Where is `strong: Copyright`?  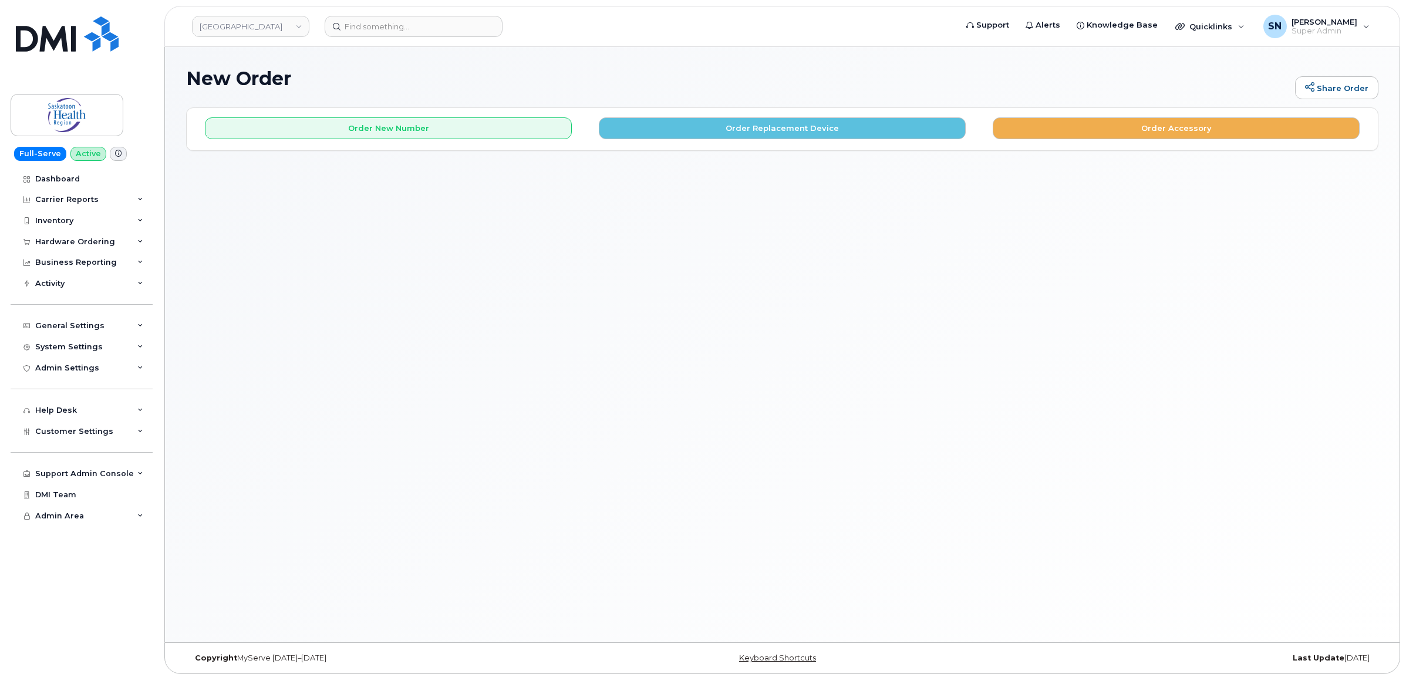
strong: Copyright is located at coordinates (216, 657).